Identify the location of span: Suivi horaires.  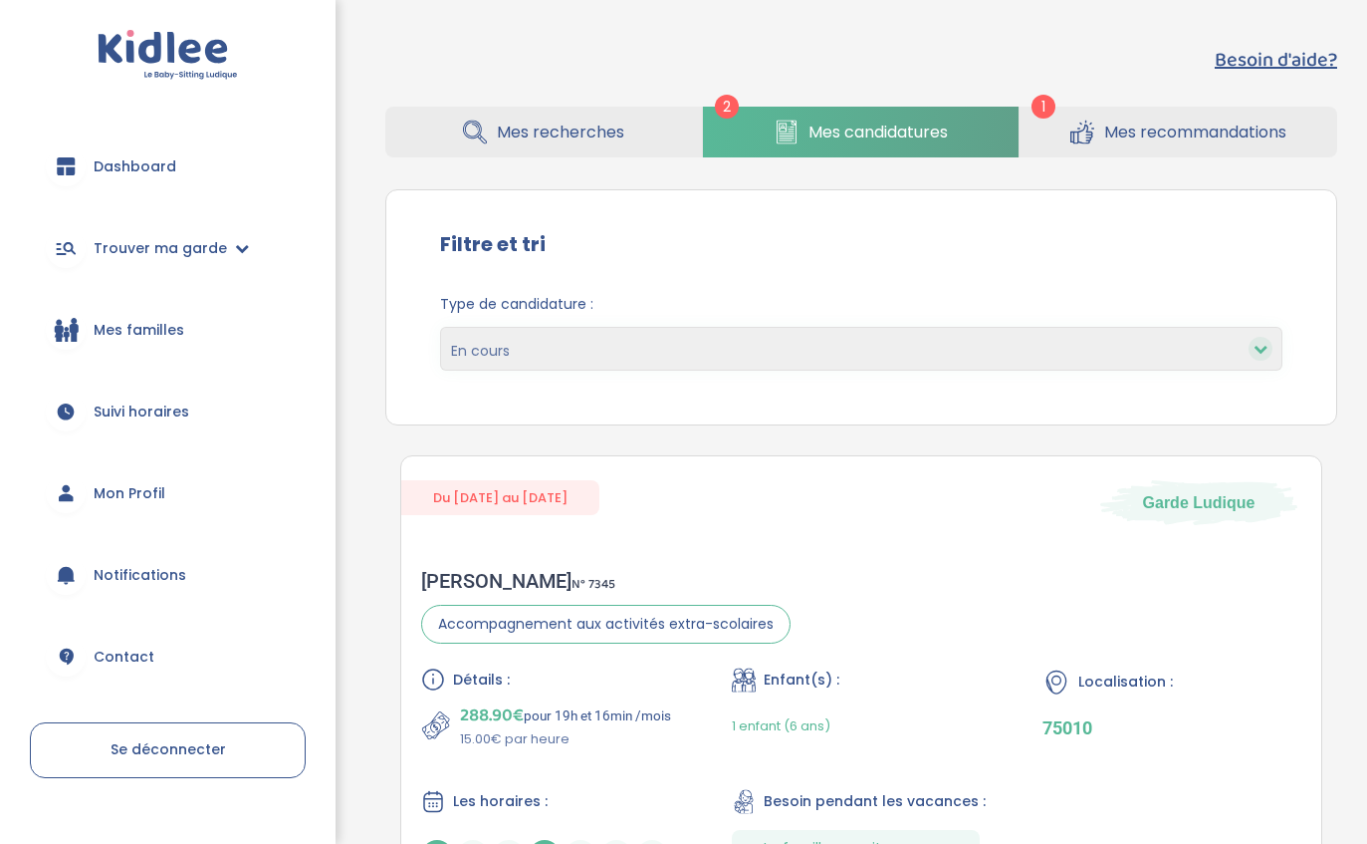
(141, 411).